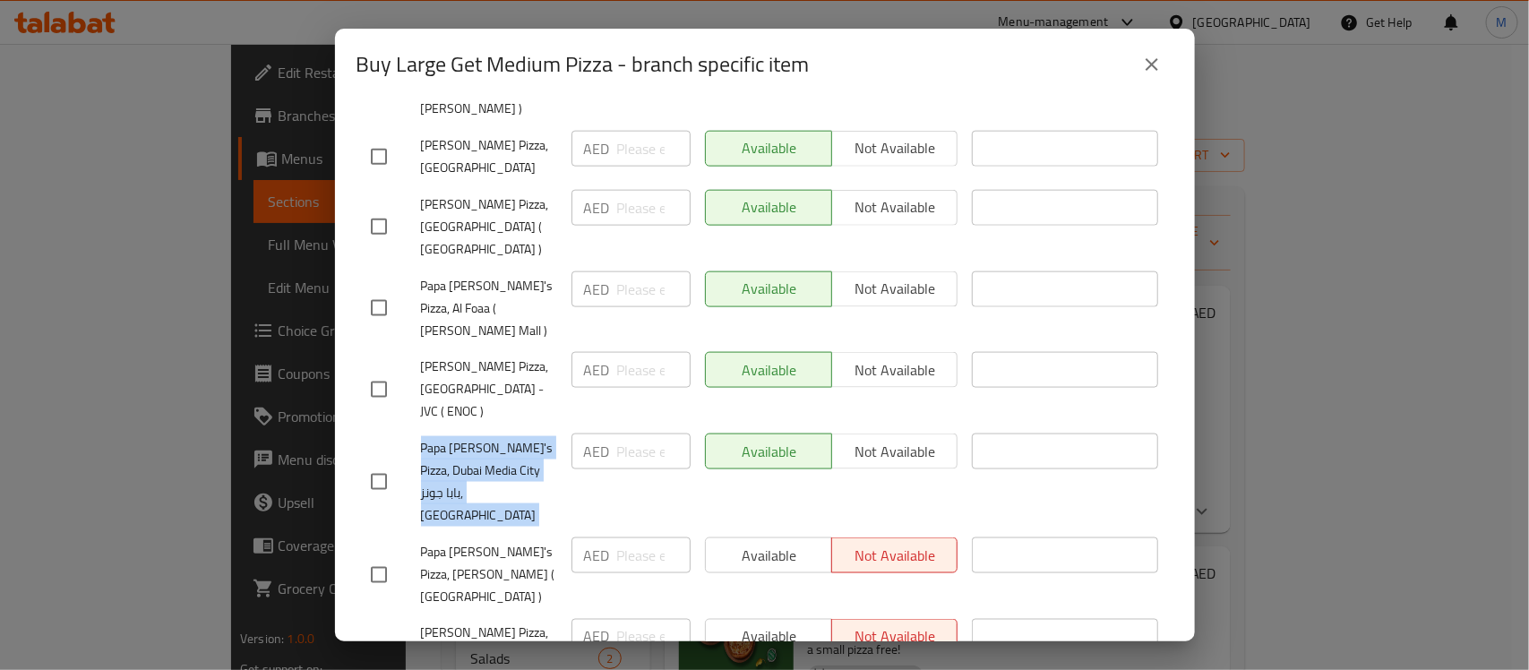 This screenshot has height=670, width=1529. I want to click on button: close, so click(1152, 64).